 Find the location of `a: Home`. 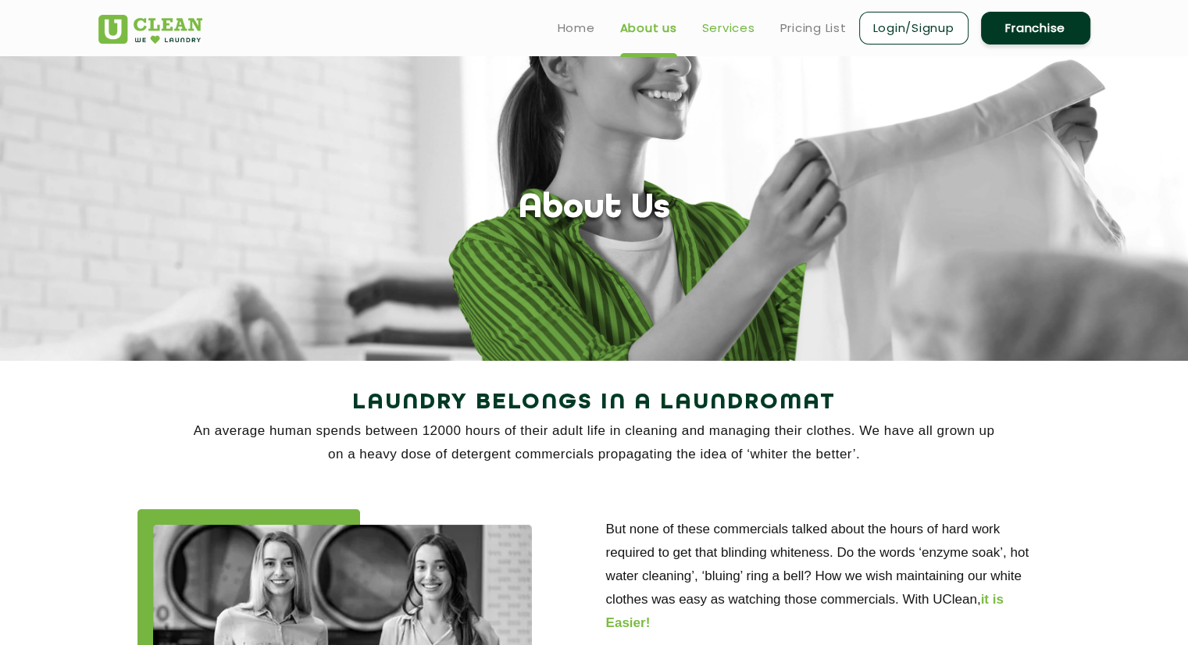

a: Home is located at coordinates (576, 28).